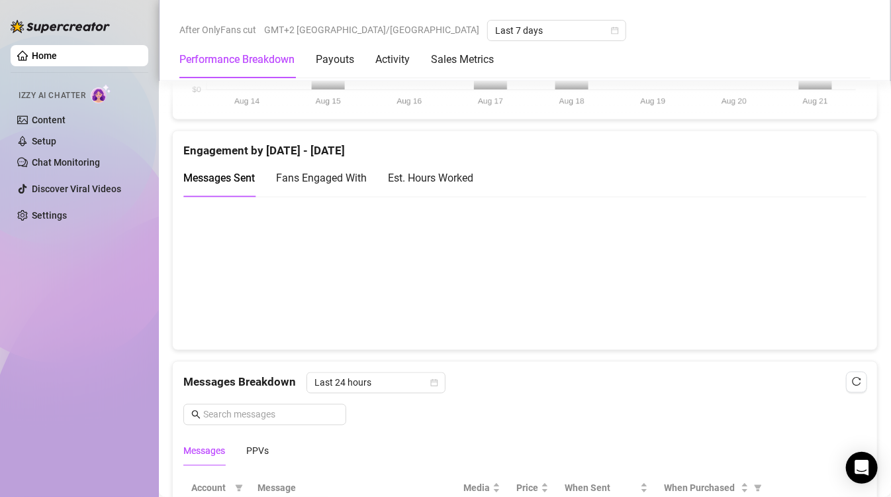  What do you see at coordinates (44, 141) in the screenshot?
I see `a: Setup` at bounding box center [44, 141].